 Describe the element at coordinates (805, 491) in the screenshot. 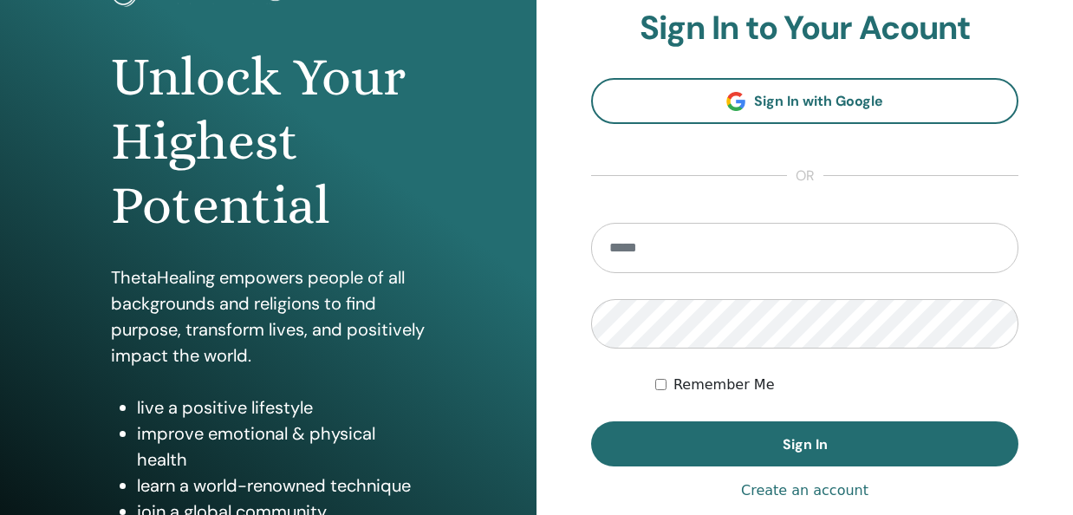

I see `a: Create an account` at that location.